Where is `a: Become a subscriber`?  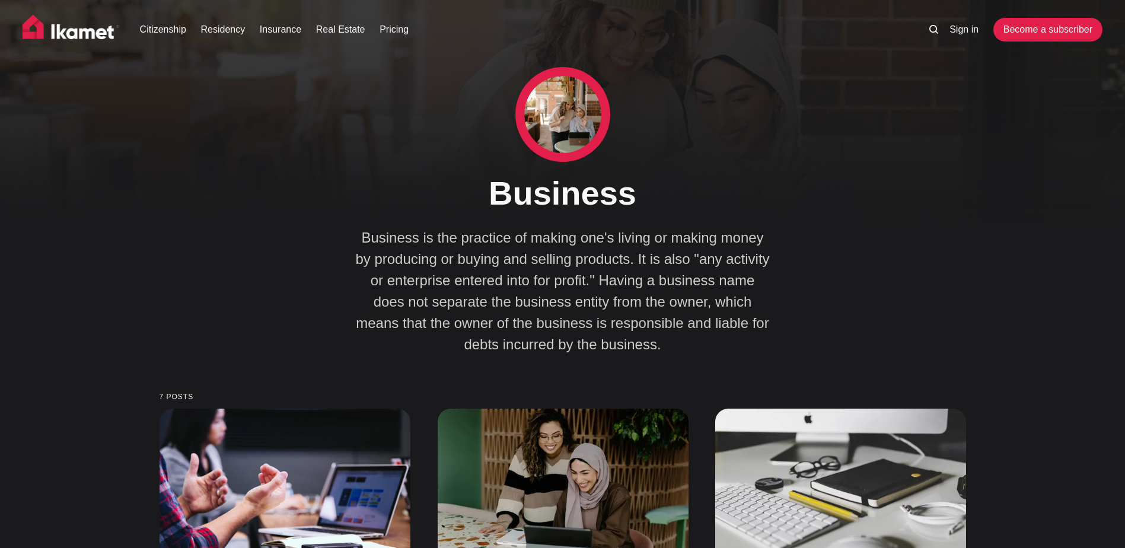 a: Become a subscriber is located at coordinates (1048, 30).